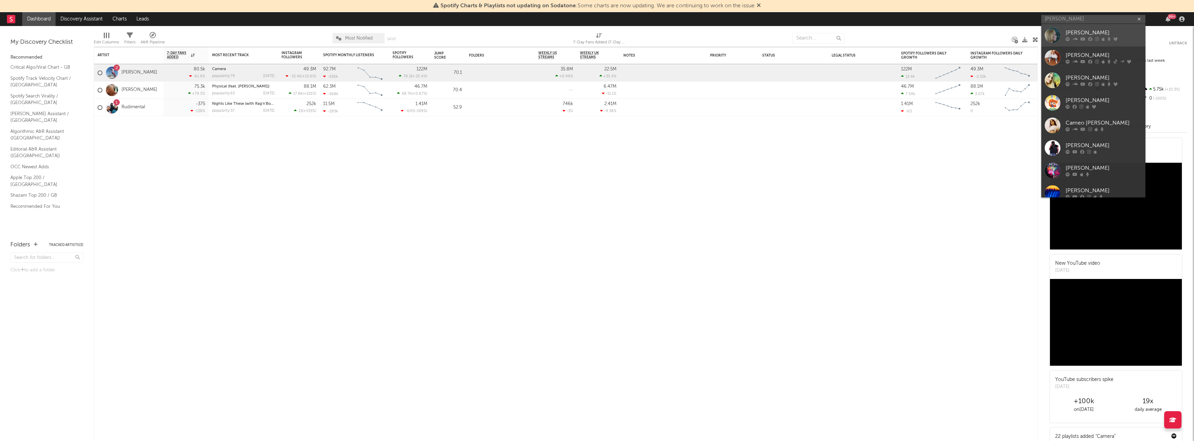 The height and width of the screenshot is (441, 1194). I want to click on a: "Camera", so click(1105, 436).